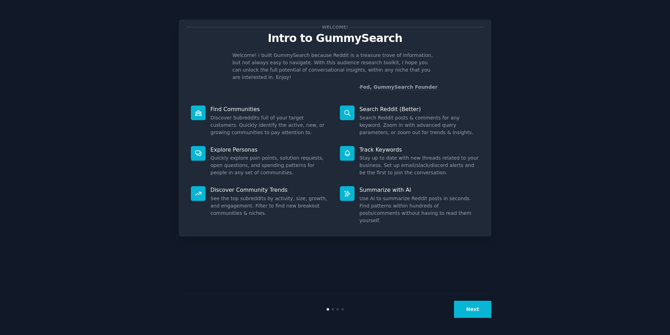 This screenshot has width=670, height=335. Describe the element at coordinates (270, 165) in the screenshot. I see `dd: Quickly explore pain points, solution requests, open questions, and spending patterns for people ...` at that location.